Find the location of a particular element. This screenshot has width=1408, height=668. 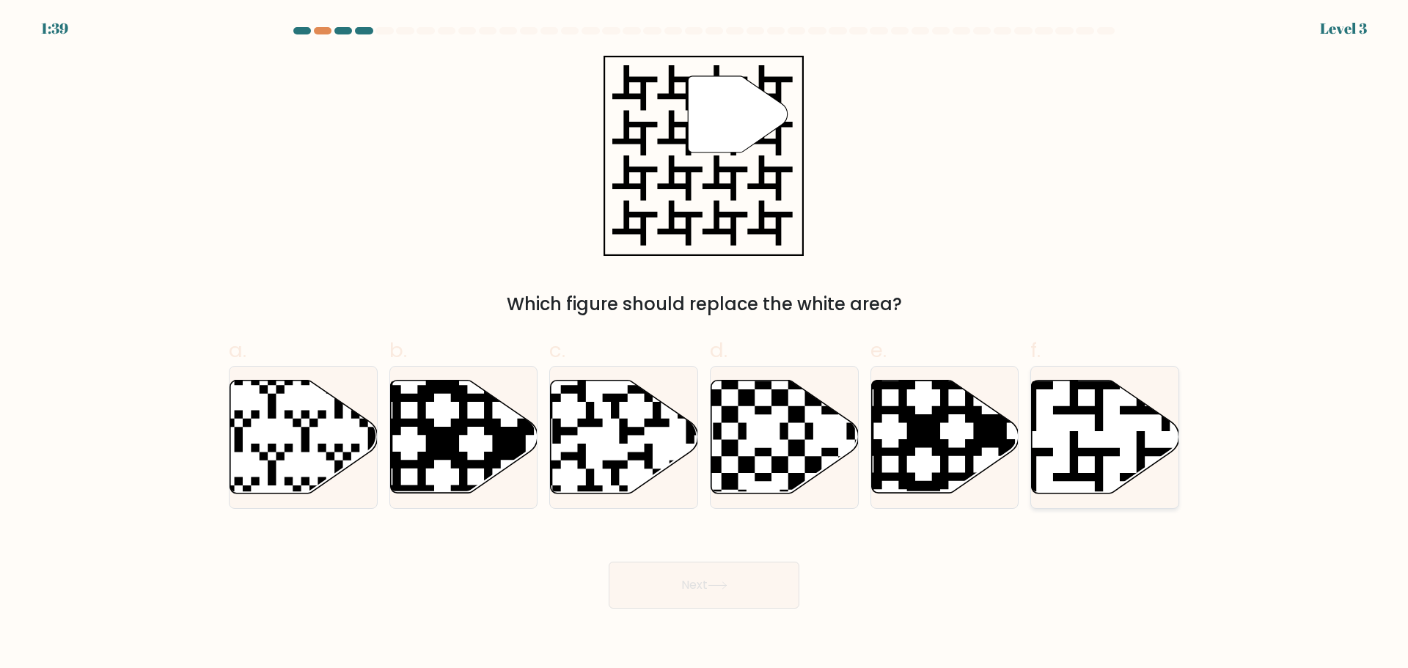

span: a. is located at coordinates (238, 350).